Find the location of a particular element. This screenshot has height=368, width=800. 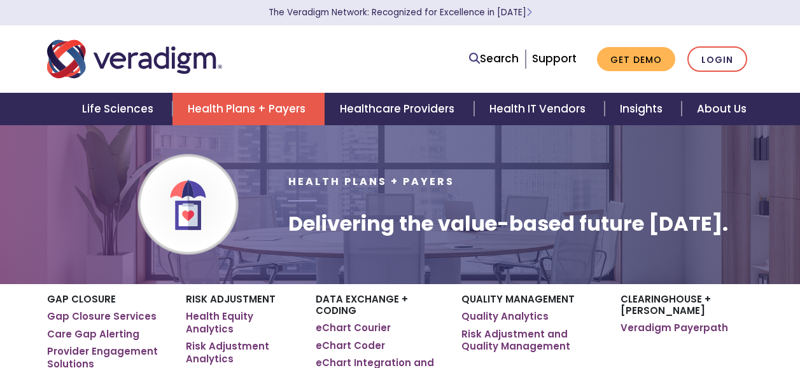

a: Life Sciences is located at coordinates (120, 109).